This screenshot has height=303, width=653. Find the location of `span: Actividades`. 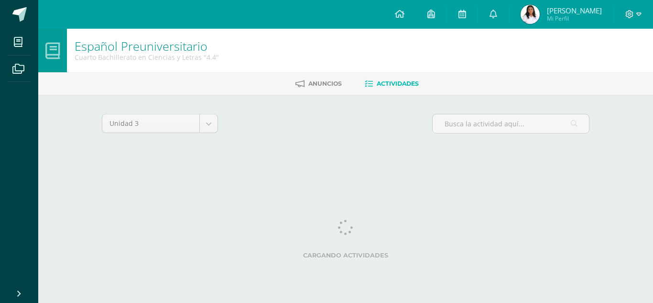

span: Actividades is located at coordinates (398, 83).